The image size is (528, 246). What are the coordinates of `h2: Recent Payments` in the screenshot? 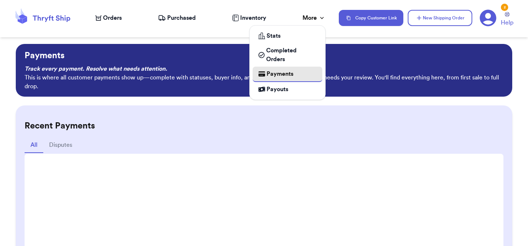 It's located at (264, 126).